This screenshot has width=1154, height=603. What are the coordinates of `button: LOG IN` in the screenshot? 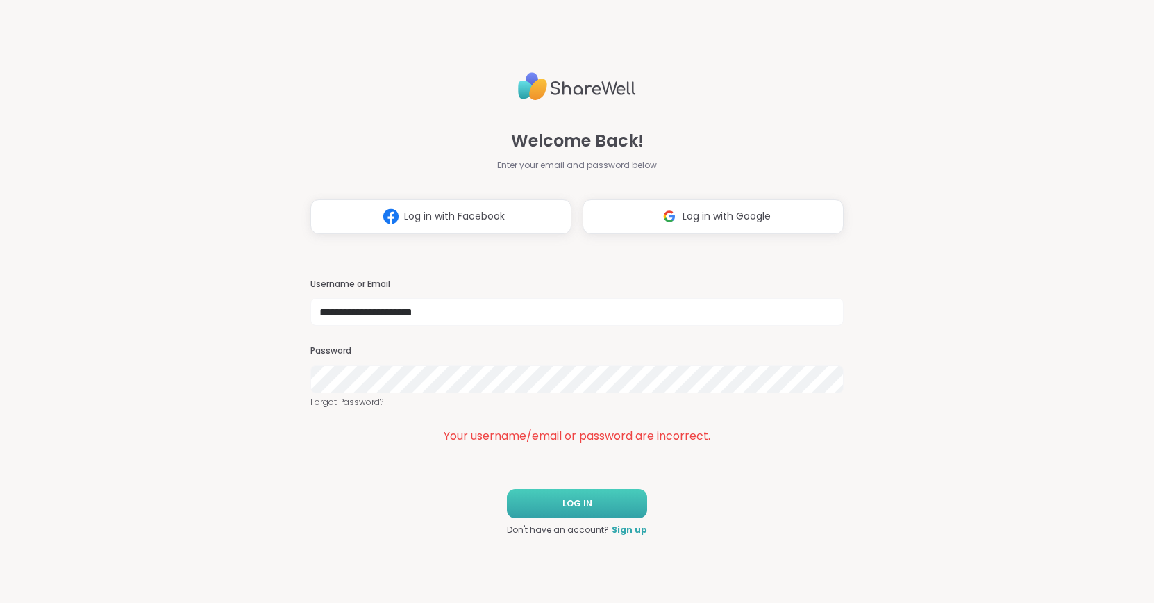 It's located at (577, 503).